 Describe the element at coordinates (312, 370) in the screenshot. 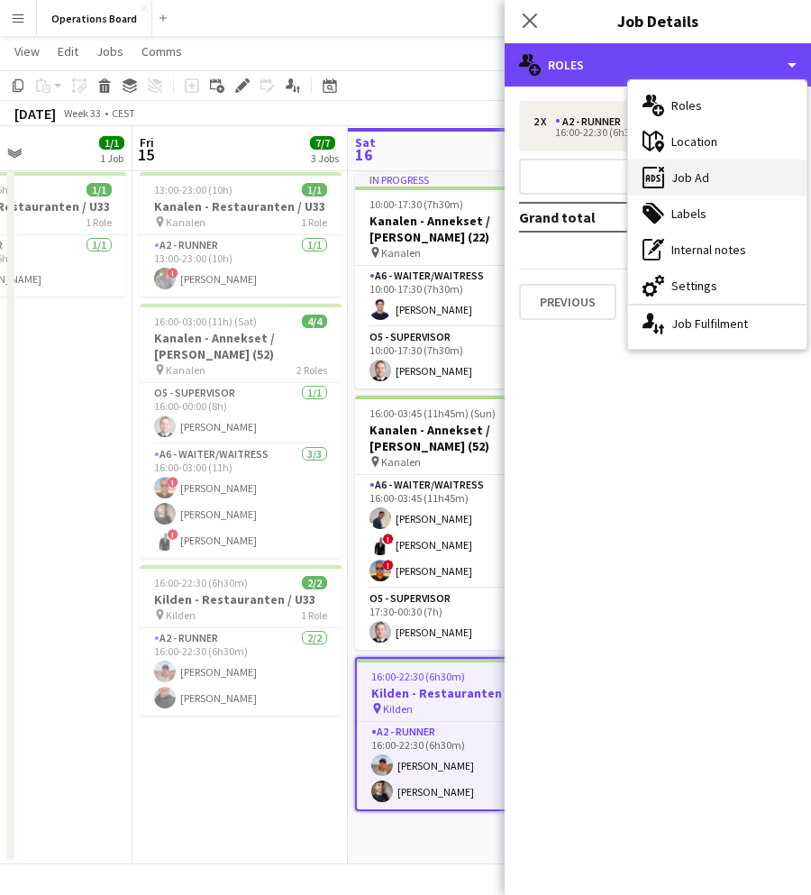

I see `span: 2 Roles` at that location.